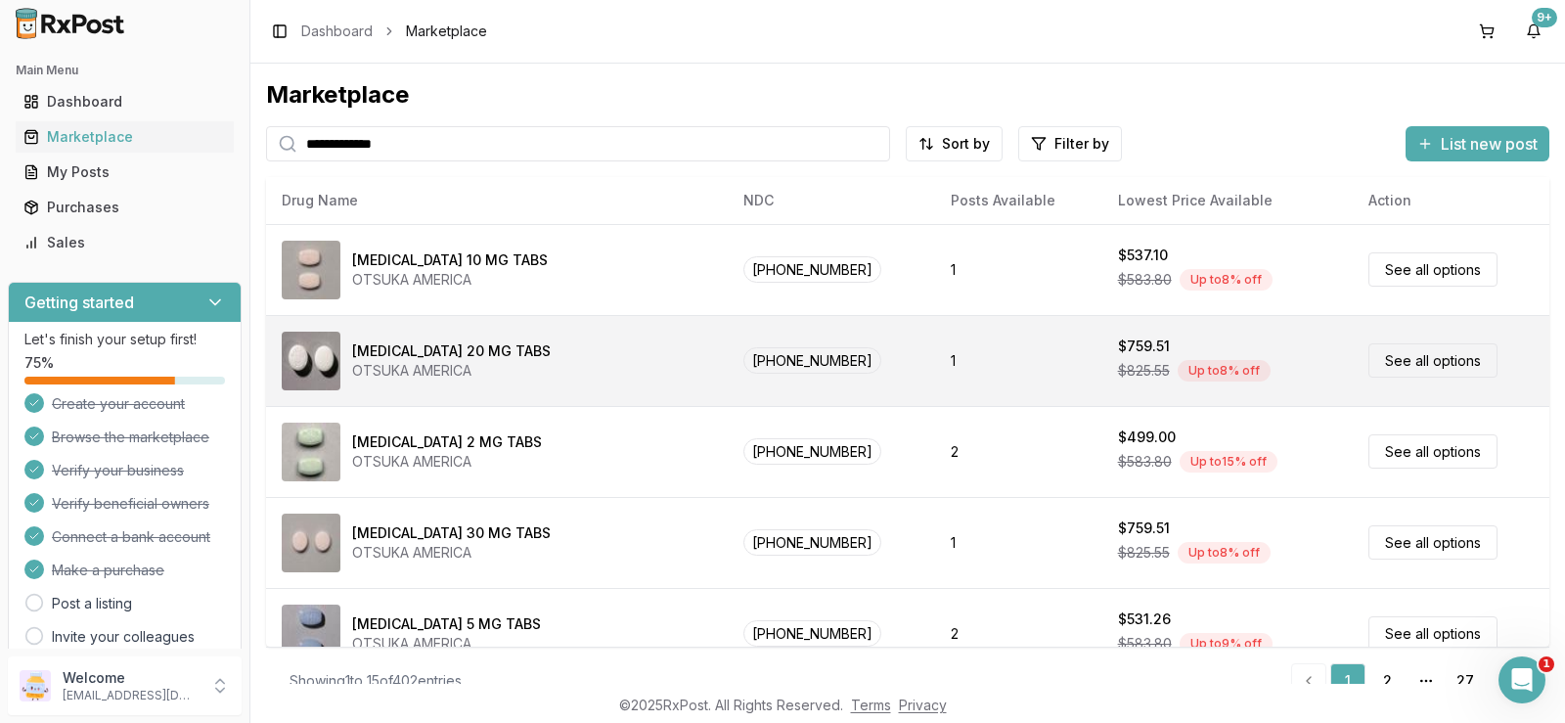  What do you see at coordinates (124, 172) in the screenshot?
I see `div: My Posts` at bounding box center [124, 172].